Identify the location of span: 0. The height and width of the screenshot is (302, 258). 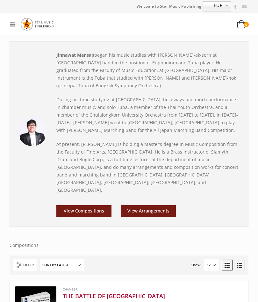
(246, 25).